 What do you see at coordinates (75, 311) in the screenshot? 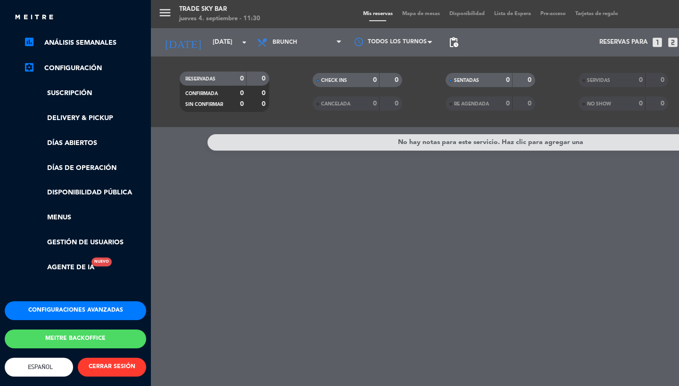
I see `button: Configuraciones avanzadas` at bounding box center [75, 311].